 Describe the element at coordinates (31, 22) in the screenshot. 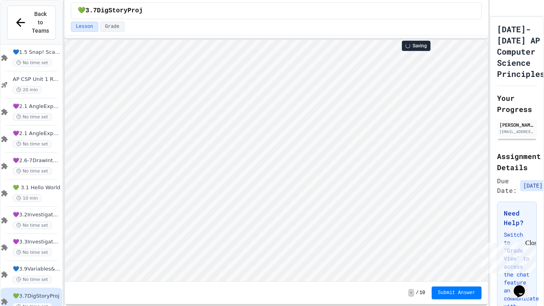

I see `button: Back to Teams` at that location.